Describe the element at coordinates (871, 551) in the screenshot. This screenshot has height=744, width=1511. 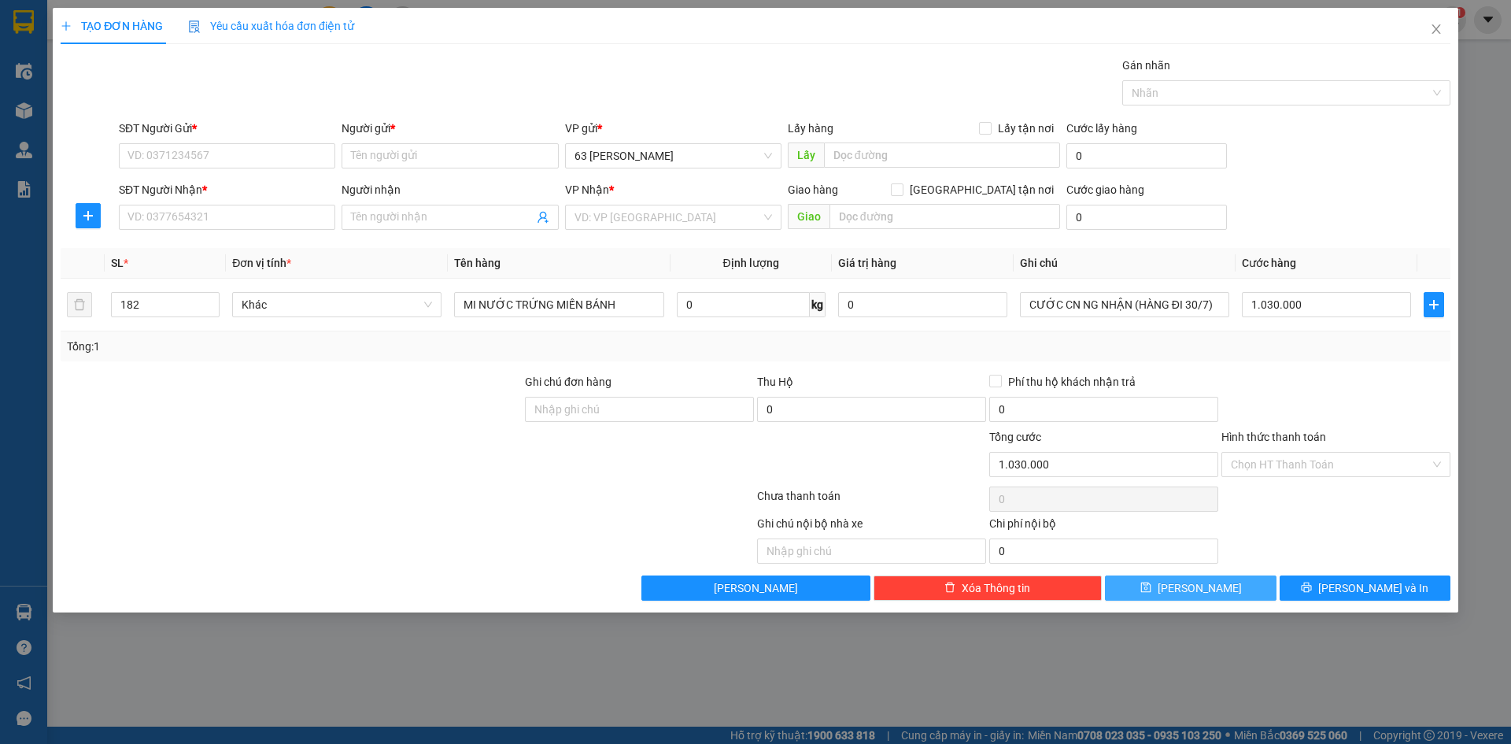
I see `input: Nhập ghi chú` at that location.